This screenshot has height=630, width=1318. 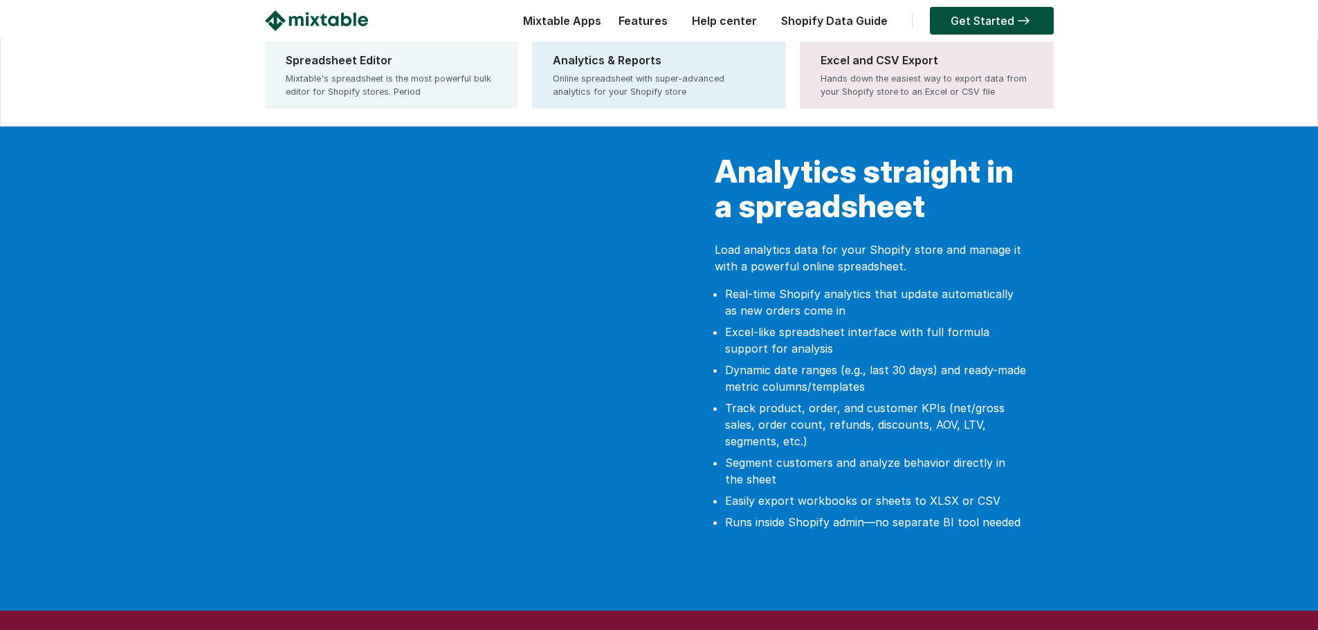 What do you see at coordinates (659, 85) in the screenshot?
I see `div: Online spreadsheet with super-advanced analytics for your Shopify store` at bounding box center [659, 85].